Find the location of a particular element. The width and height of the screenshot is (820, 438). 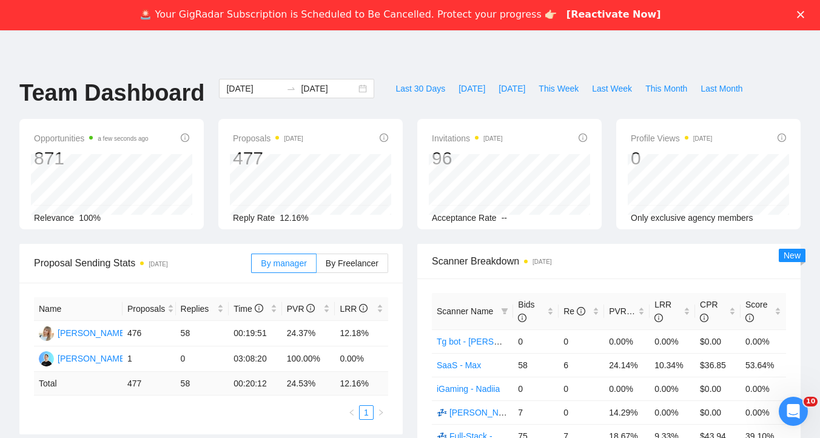

td: 476 is located at coordinates (149, 334).